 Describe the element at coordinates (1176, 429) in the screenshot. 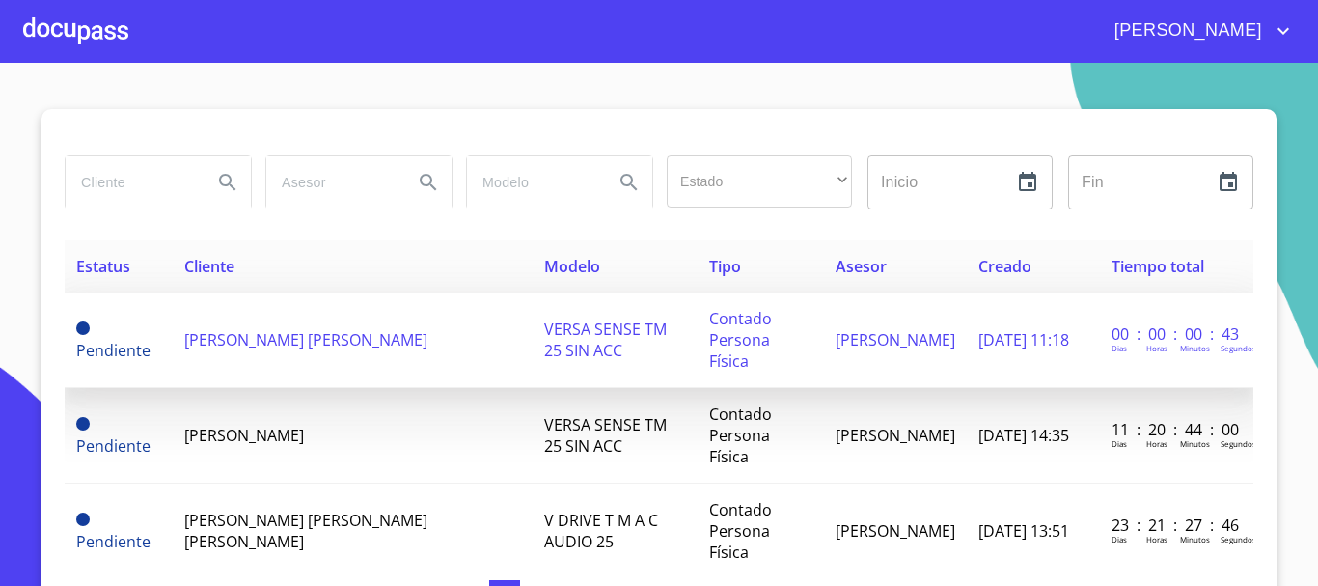

I see `p: 11 : 20 : 44 : 00` at that location.